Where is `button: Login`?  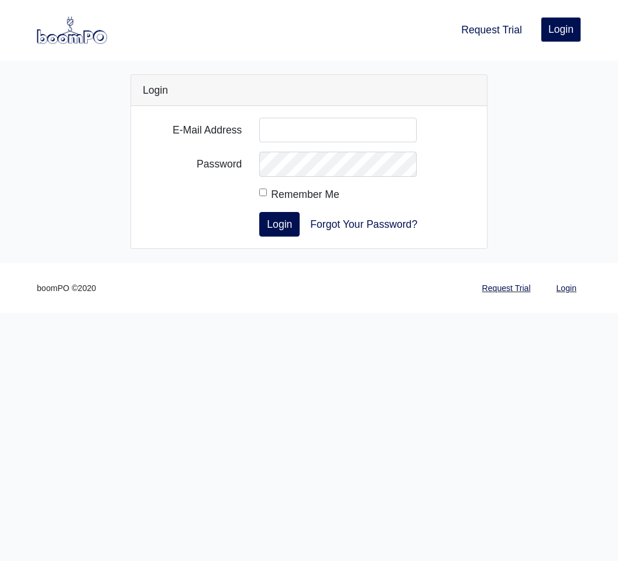 button: Login is located at coordinates (279, 224).